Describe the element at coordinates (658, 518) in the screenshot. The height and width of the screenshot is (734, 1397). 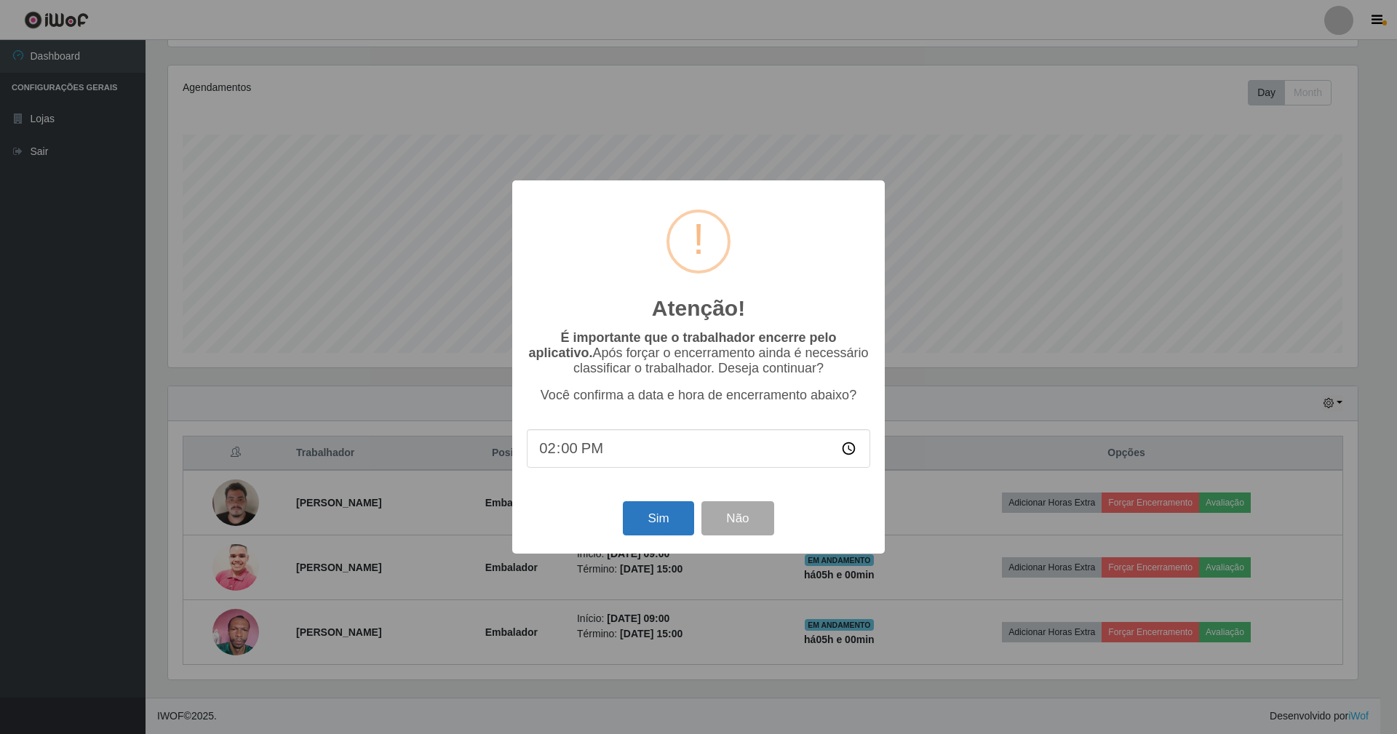
I see `button: Sim` at that location.